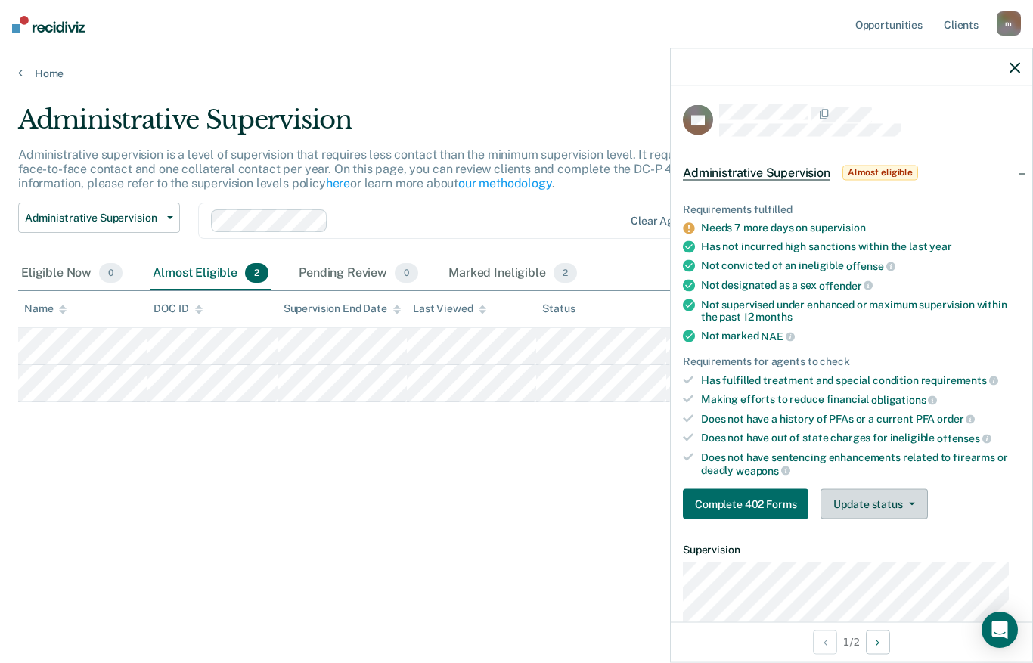 This screenshot has width=1033, height=663. I want to click on div: Has fulfilled treatment and special condition, so click(861, 380).